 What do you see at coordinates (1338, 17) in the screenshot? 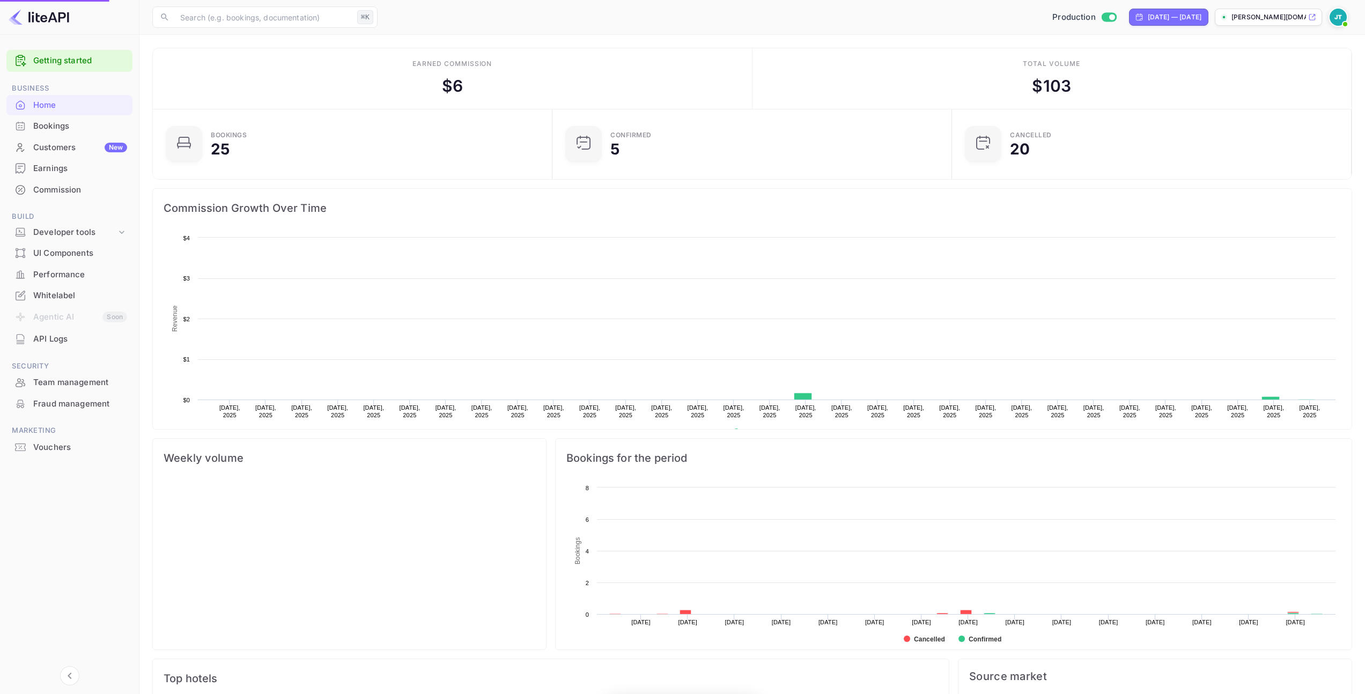
I see `img: Julian Tabaku` at bounding box center [1338, 17].